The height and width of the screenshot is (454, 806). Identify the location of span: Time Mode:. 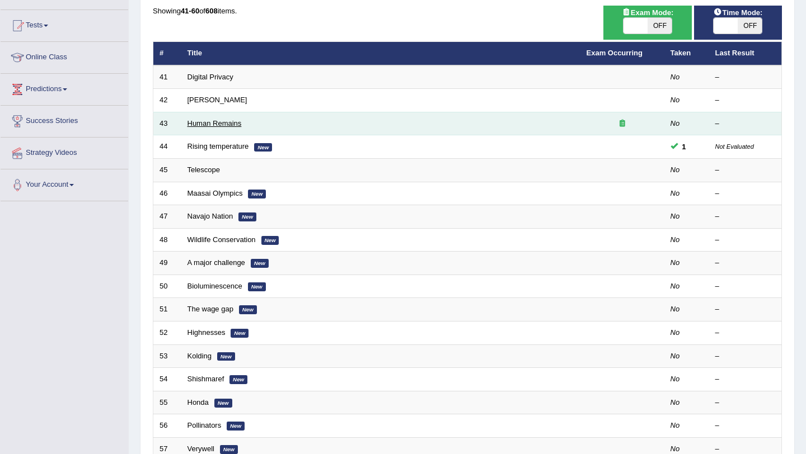
(738, 12).